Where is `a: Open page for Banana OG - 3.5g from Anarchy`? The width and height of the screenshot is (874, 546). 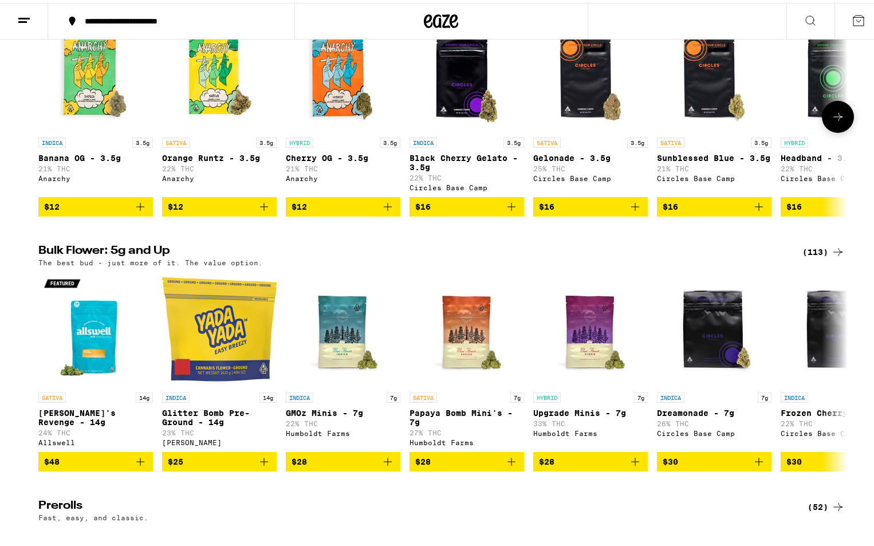
a: Open page for Banana OG - 3.5g from Anarchy is located at coordinates (96, 104).